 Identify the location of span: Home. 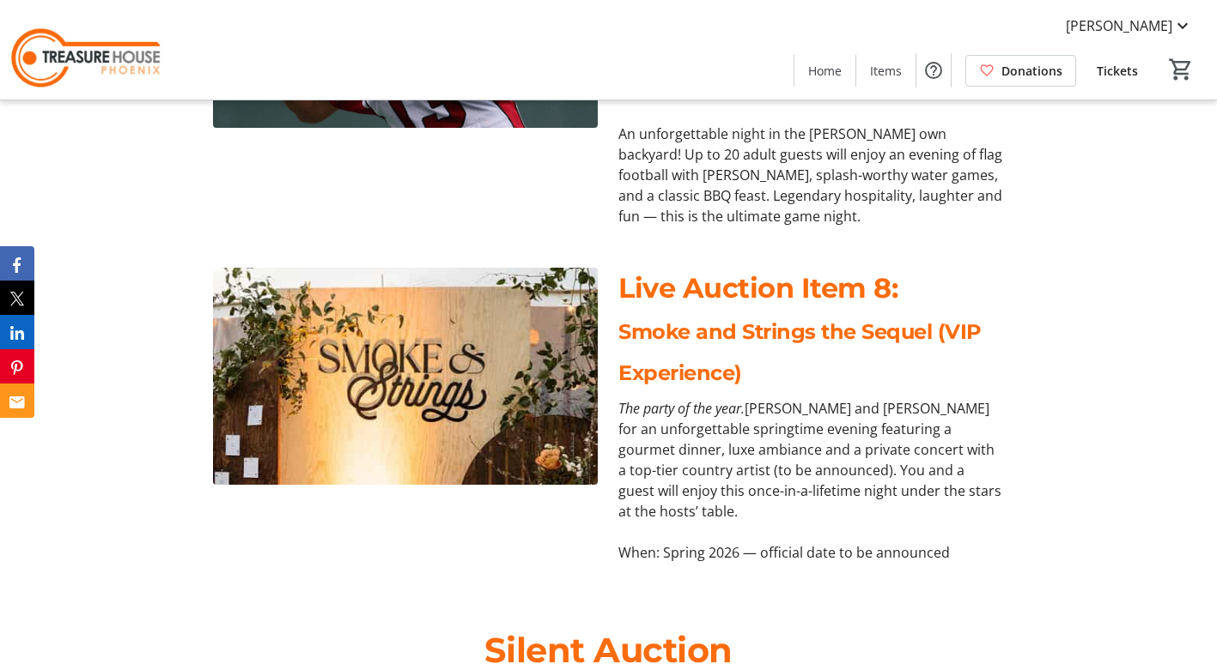
(824, 70).